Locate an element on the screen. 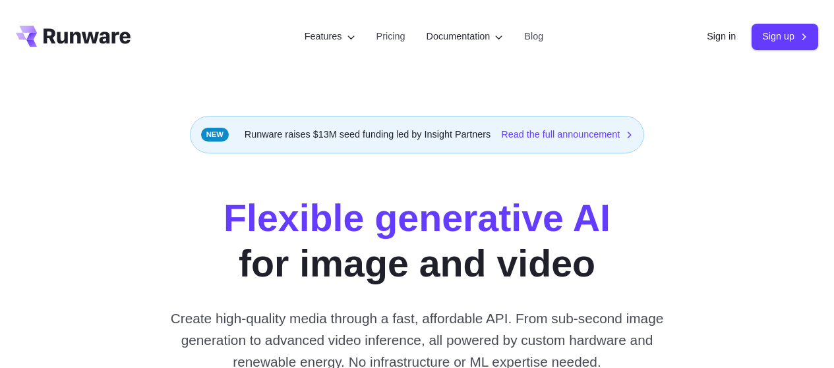  a: Sign up is located at coordinates (784, 36).